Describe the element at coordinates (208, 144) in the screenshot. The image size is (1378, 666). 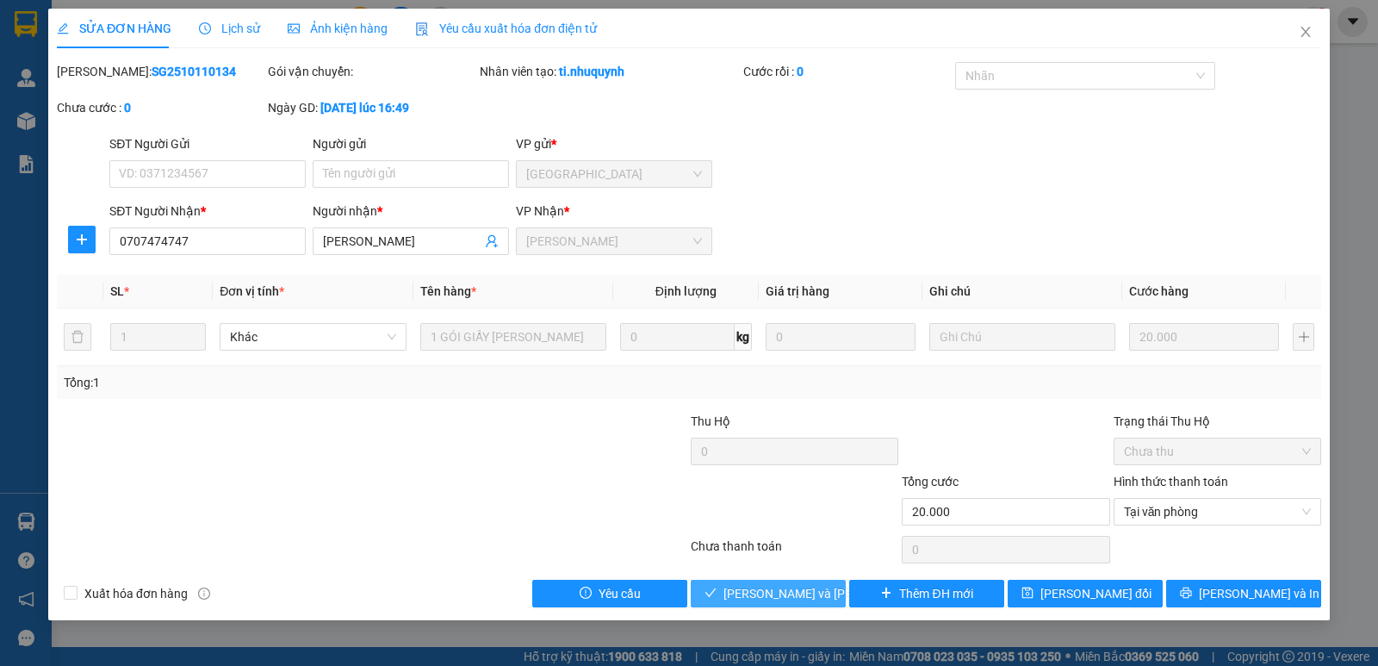
I see `div: SĐT Người Gửi` at that location.